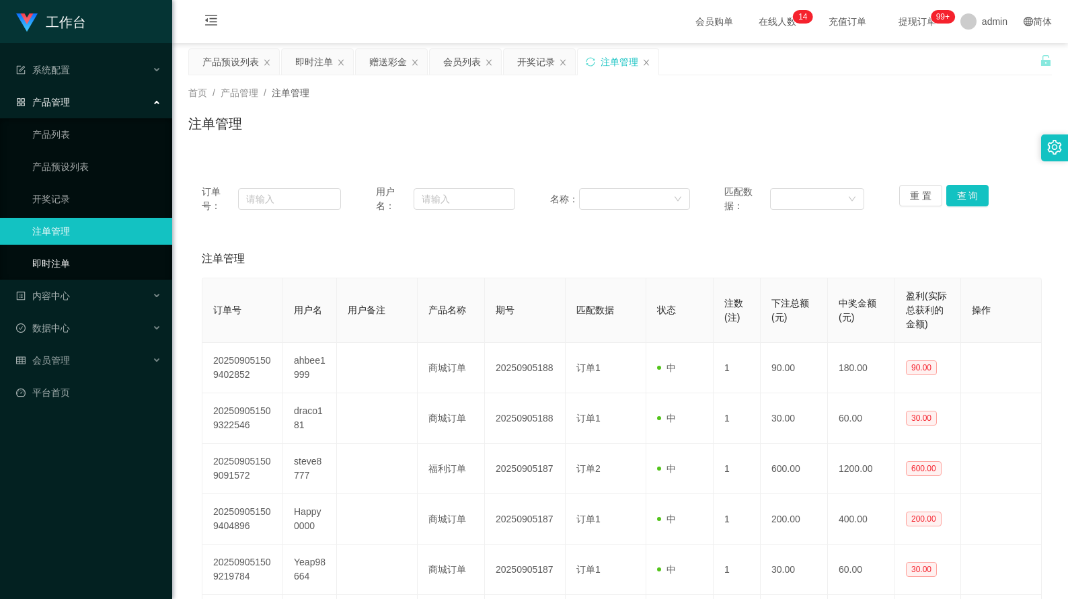  What do you see at coordinates (847, 22) in the screenshot?
I see `span: 充值订单` at bounding box center [847, 22].